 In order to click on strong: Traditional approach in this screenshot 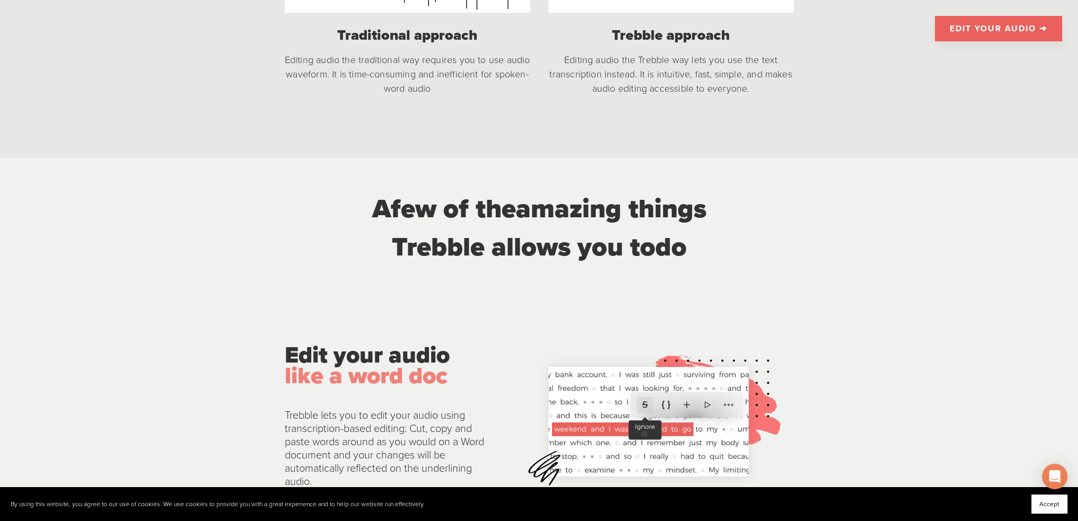, I will do `click(407, 35)`.